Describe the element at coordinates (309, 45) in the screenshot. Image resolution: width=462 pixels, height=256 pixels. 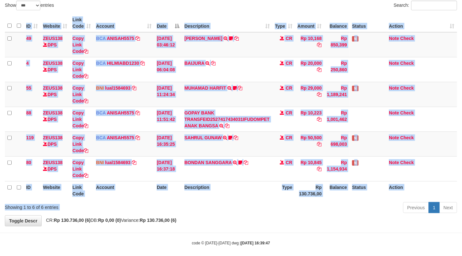
I see `td: Rp 10,168` at that location.